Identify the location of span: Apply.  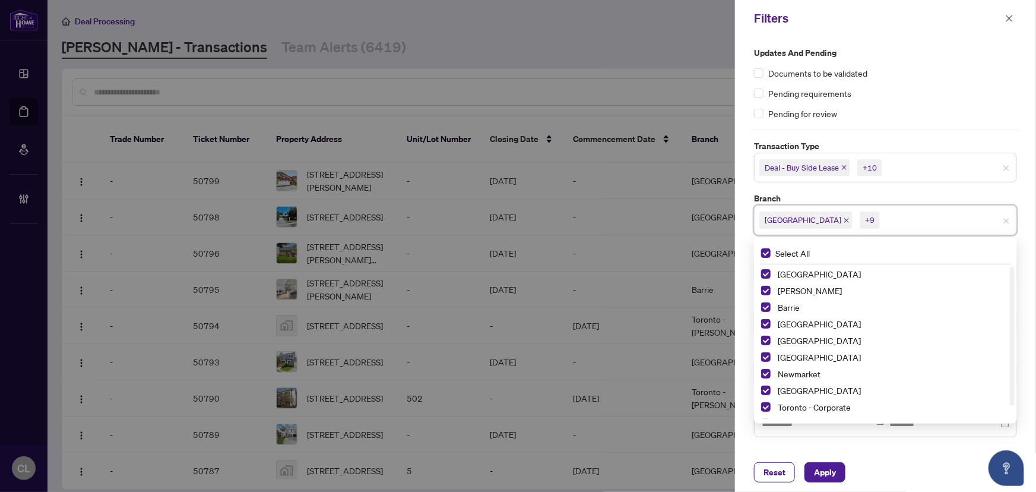
(825, 472).